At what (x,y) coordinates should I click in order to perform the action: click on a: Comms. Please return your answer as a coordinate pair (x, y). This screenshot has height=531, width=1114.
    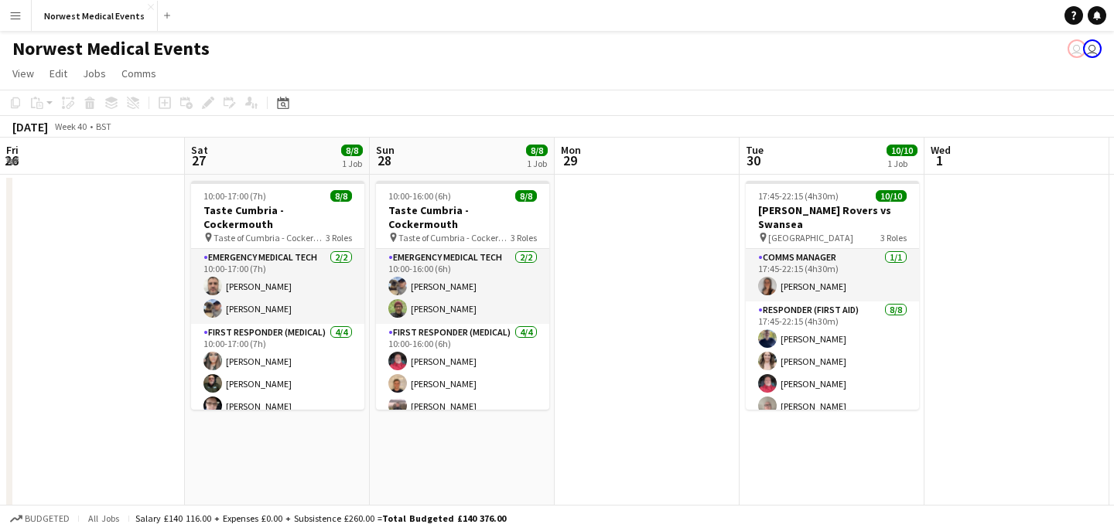
    Looking at the image, I should click on (138, 73).